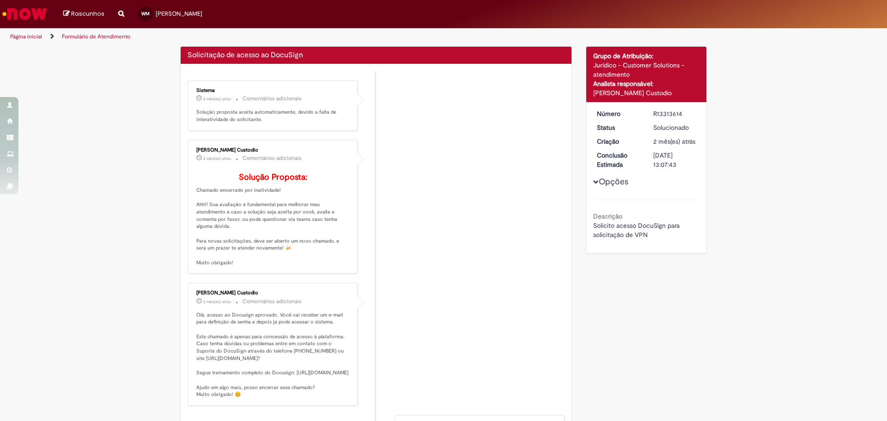 Image resolution: width=887 pixels, height=421 pixels. I want to click on div: Sistema, so click(273, 91).